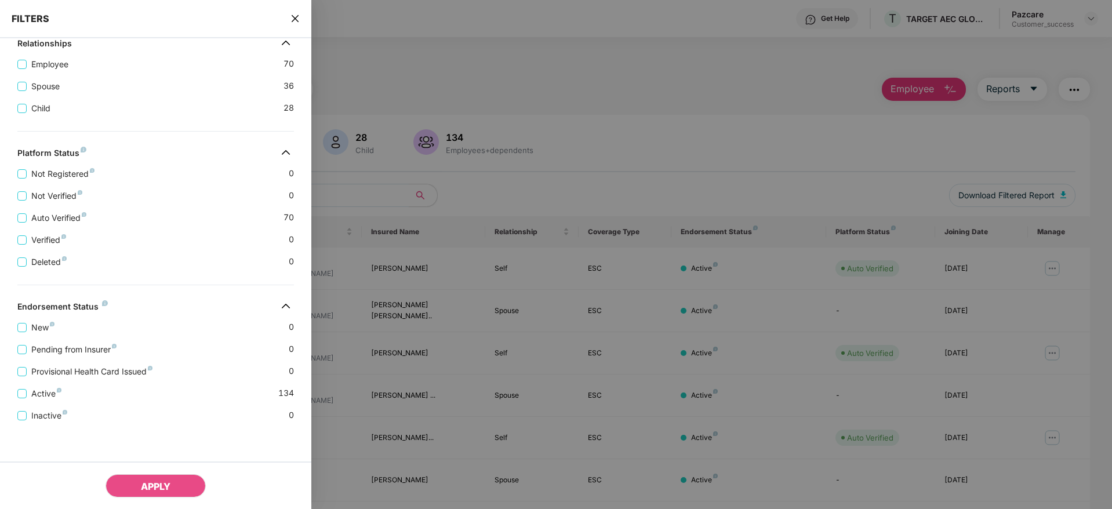  What do you see at coordinates (92, 372) in the screenshot?
I see `span: Provisional Health Card Issued` at bounding box center [92, 372].